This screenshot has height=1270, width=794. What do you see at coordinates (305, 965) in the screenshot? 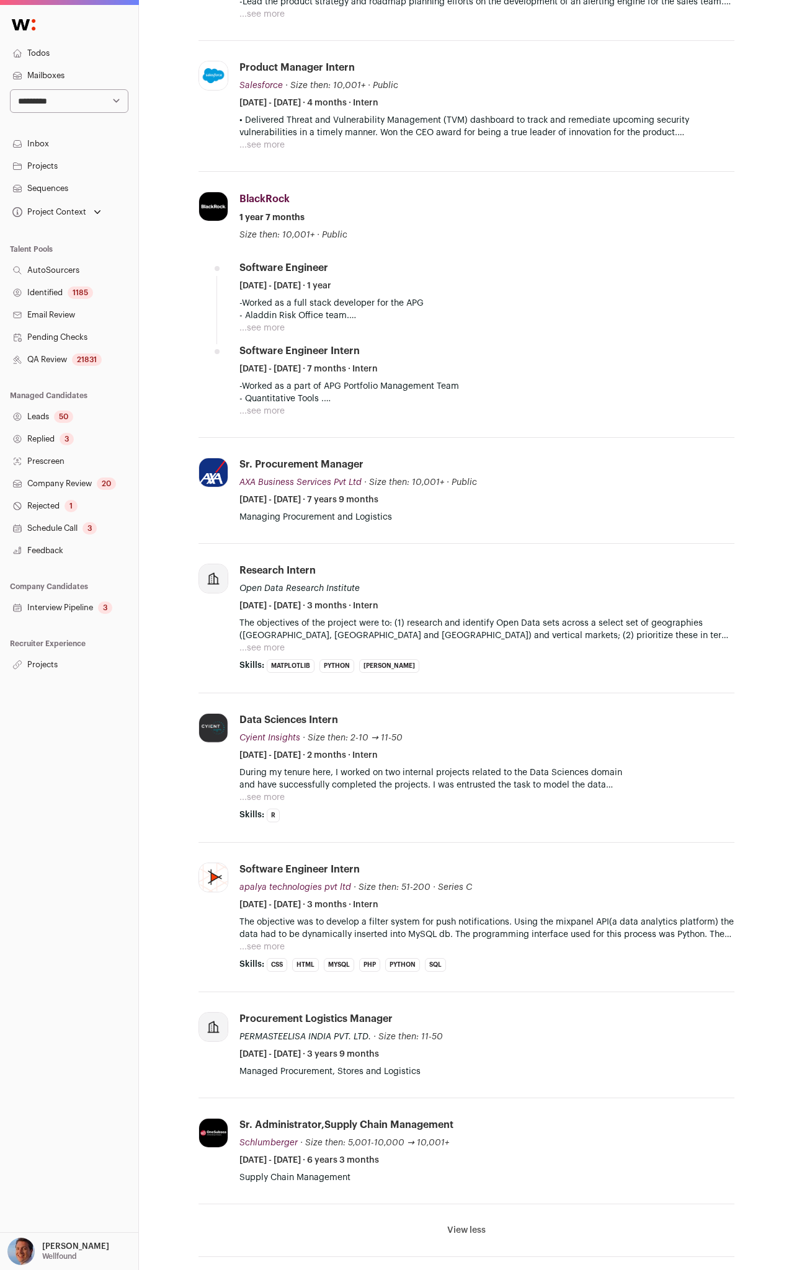
I see `li: HTML` at bounding box center [305, 965].